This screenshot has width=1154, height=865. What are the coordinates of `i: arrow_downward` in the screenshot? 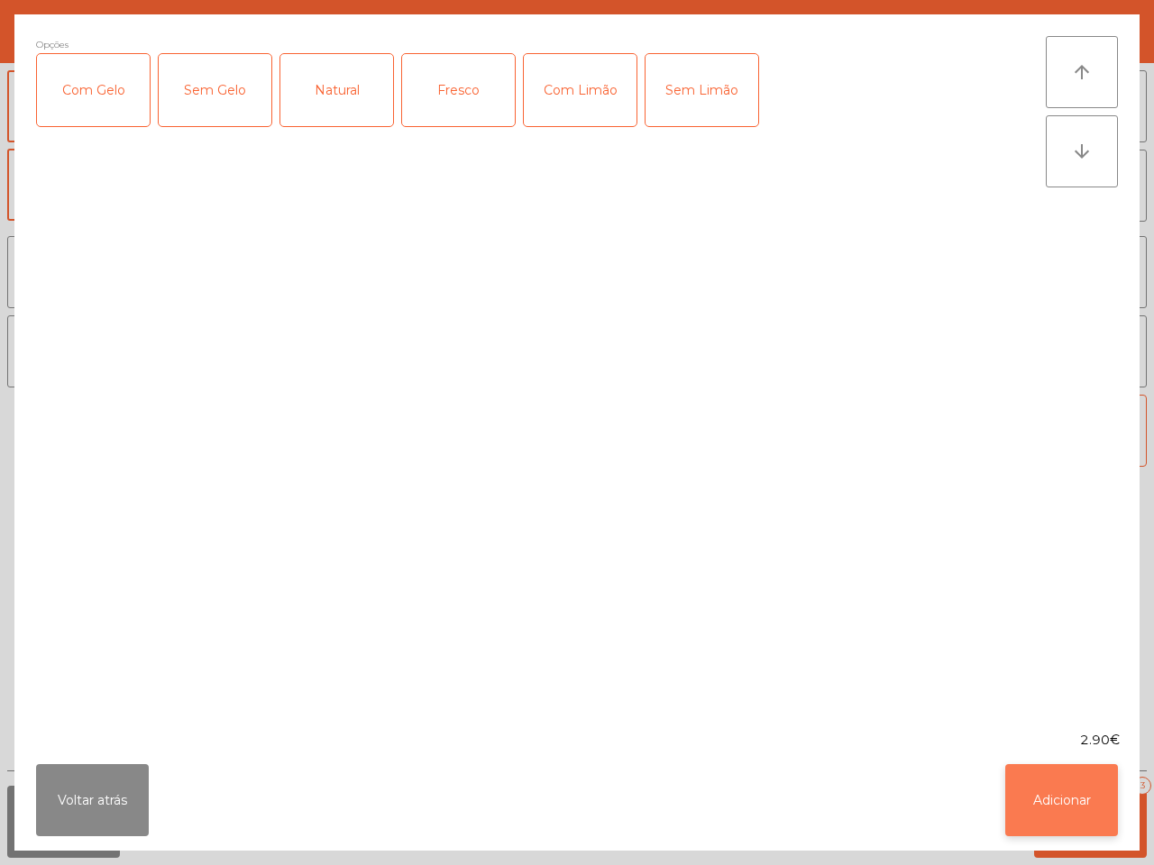 It's located at (1082, 151).